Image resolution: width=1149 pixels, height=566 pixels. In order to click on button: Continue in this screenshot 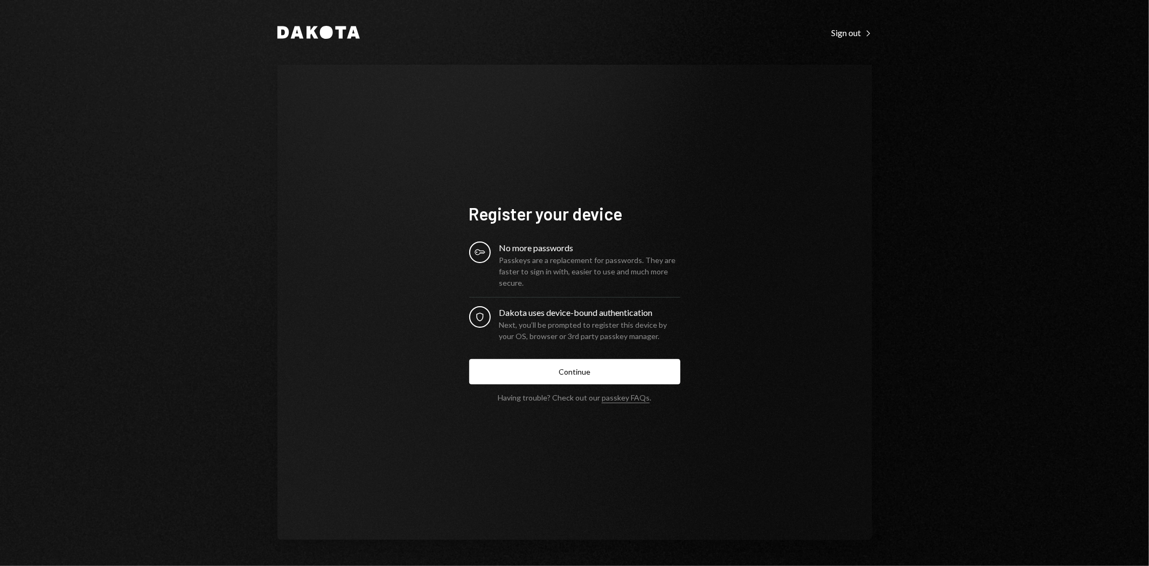, I will do `click(575, 371)`.